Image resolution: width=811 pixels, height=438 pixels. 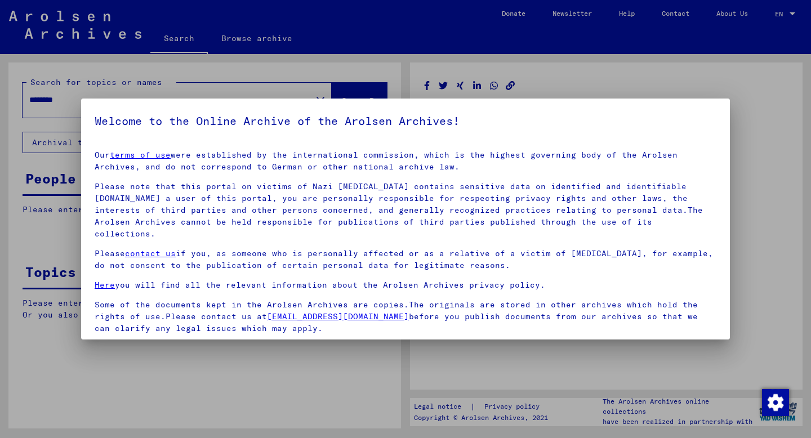 I want to click on p: you will find all the relevant information about the Arolsen Archives privacy policy., so click(x=405, y=285).